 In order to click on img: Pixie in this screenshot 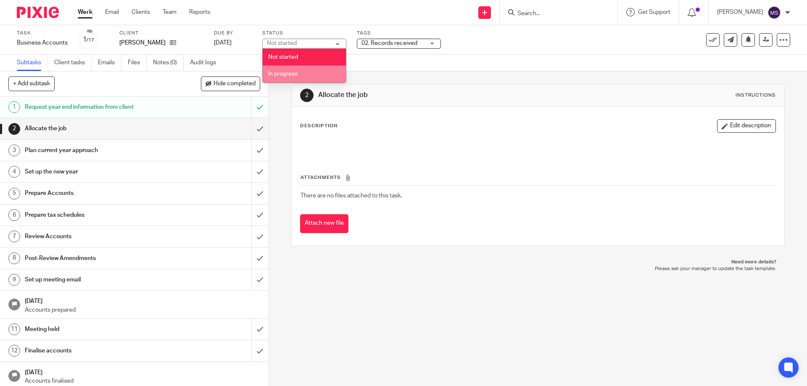, I will do `click(38, 12)`.